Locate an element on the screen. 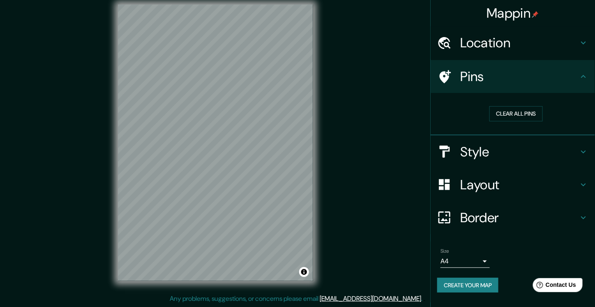  div: Border is located at coordinates (513, 217).